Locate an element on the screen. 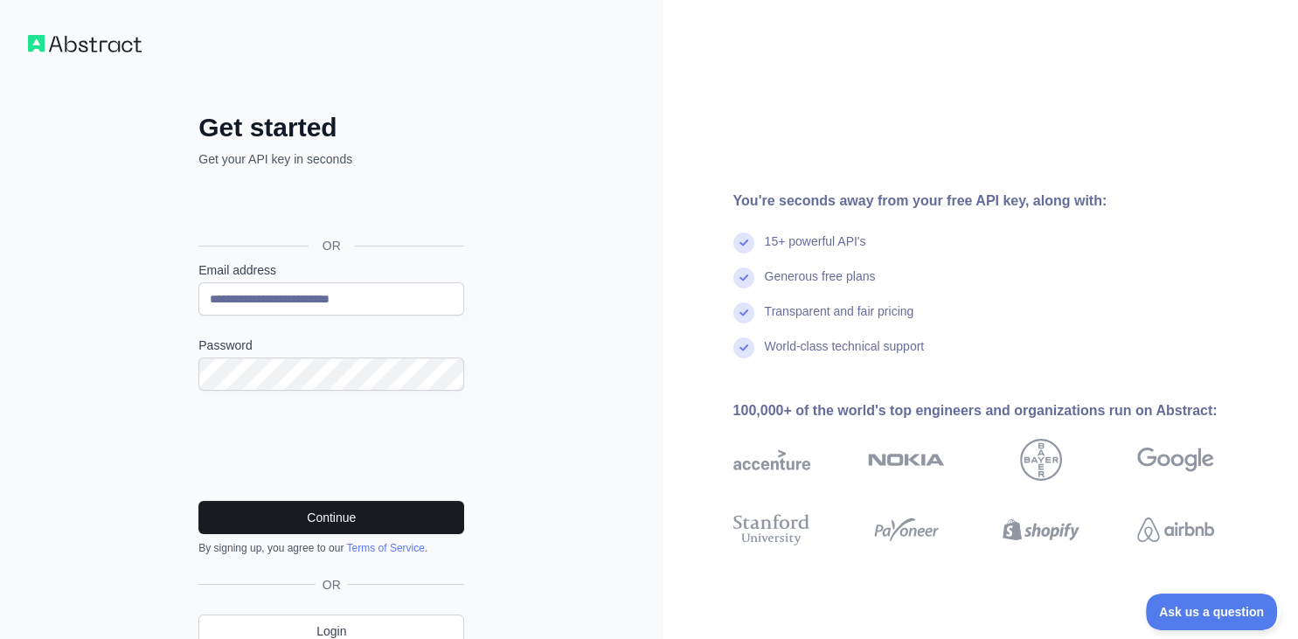 This screenshot has height=639, width=1298. img: nokia is located at coordinates (906, 460).